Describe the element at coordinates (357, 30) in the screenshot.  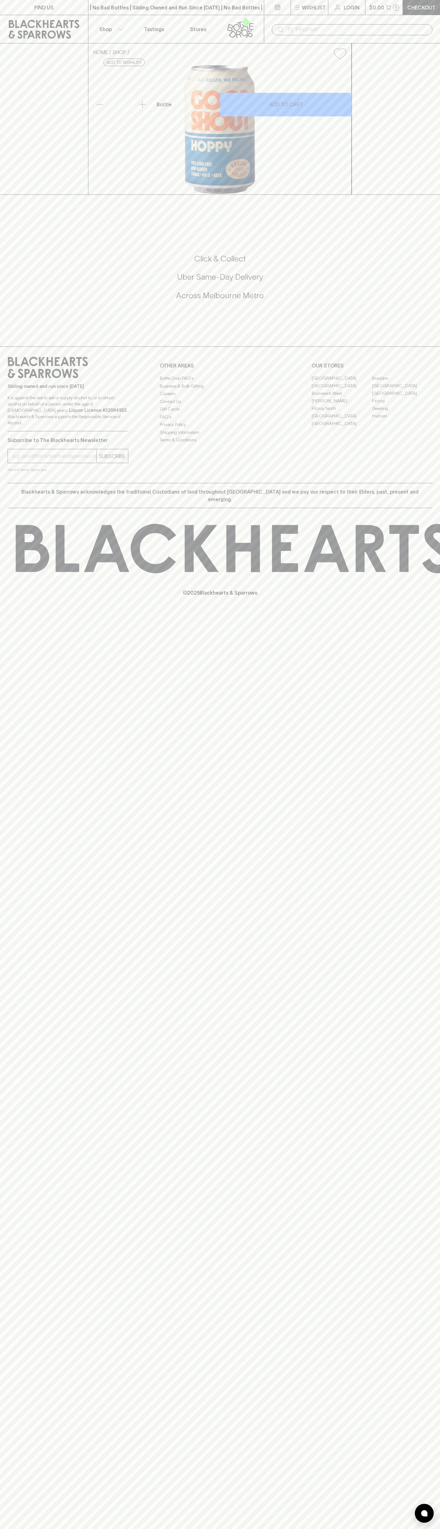
I see `input: Try "Pinot noir"` at that location.